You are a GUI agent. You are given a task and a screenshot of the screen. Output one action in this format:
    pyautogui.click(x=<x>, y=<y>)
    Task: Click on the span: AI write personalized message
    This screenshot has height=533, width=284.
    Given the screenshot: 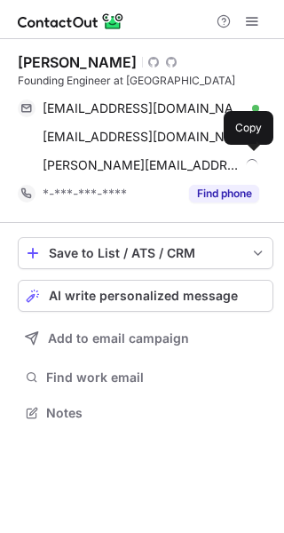 What is the action you would take?
    pyautogui.click(x=143, y=296)
    